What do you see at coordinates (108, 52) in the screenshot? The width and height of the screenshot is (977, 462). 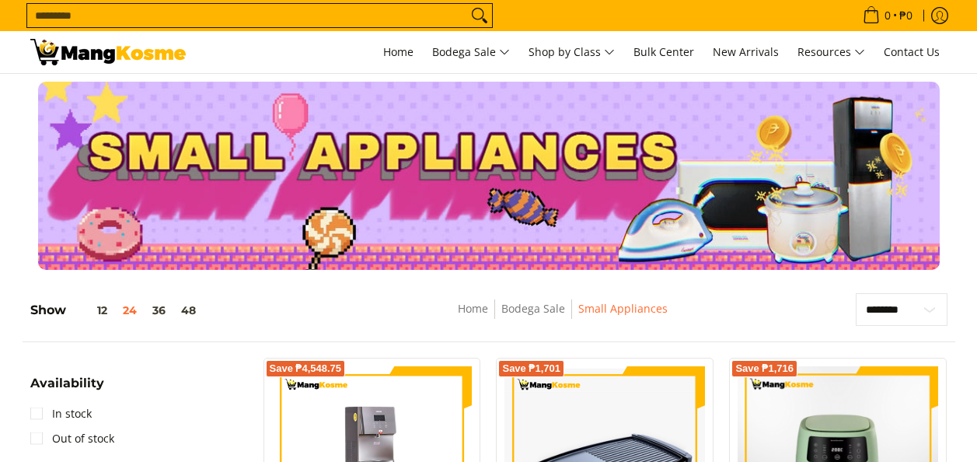 I see `img: Small Appliances l Mang Kosme: Home Appliances Warehouse Sale | Page 3` at bounding box center [108, 52].